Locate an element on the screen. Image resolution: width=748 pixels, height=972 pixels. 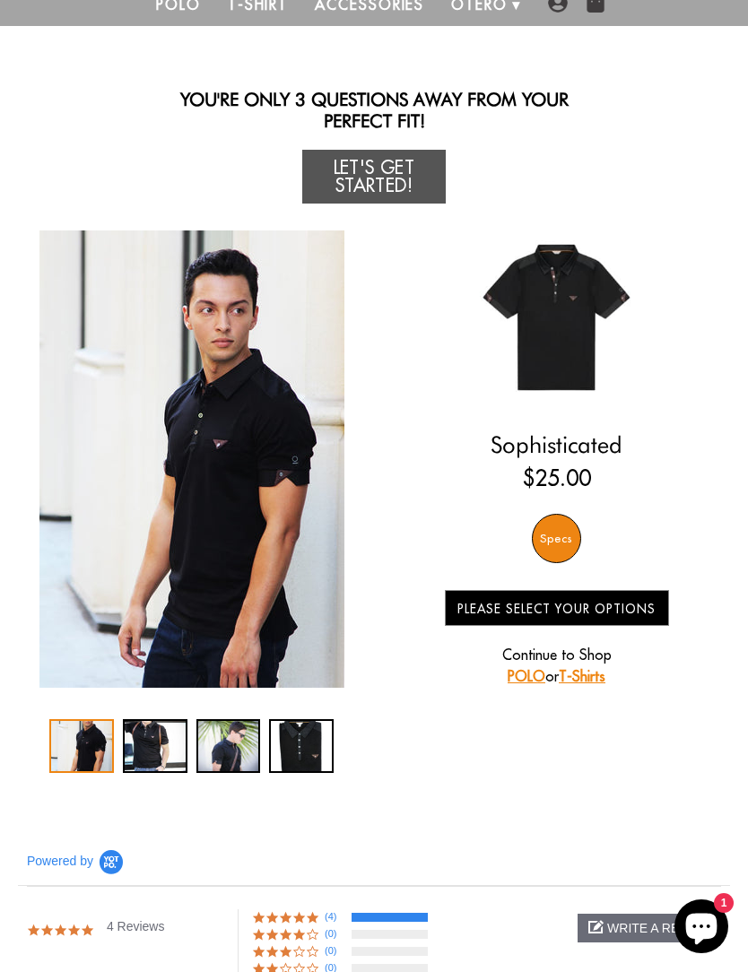
div: 4 / 4 is located at coordinates (301, 746).